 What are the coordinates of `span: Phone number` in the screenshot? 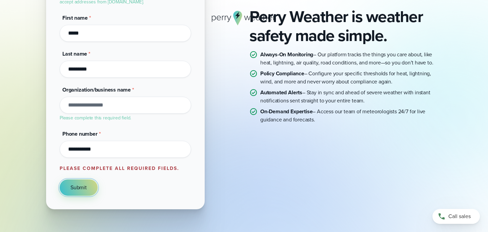 It's located at (80, 133).